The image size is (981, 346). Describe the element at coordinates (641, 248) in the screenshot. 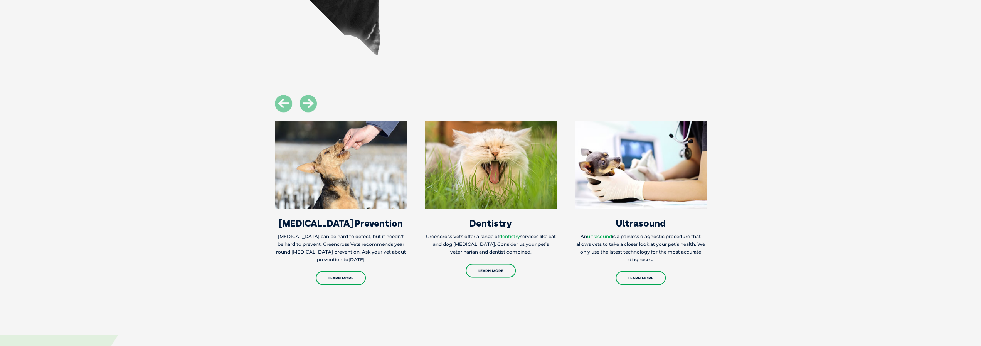

I see `p: An is a painless diagnostic procedure that allows vets to take a closer look at your pet’s health...` at that location.